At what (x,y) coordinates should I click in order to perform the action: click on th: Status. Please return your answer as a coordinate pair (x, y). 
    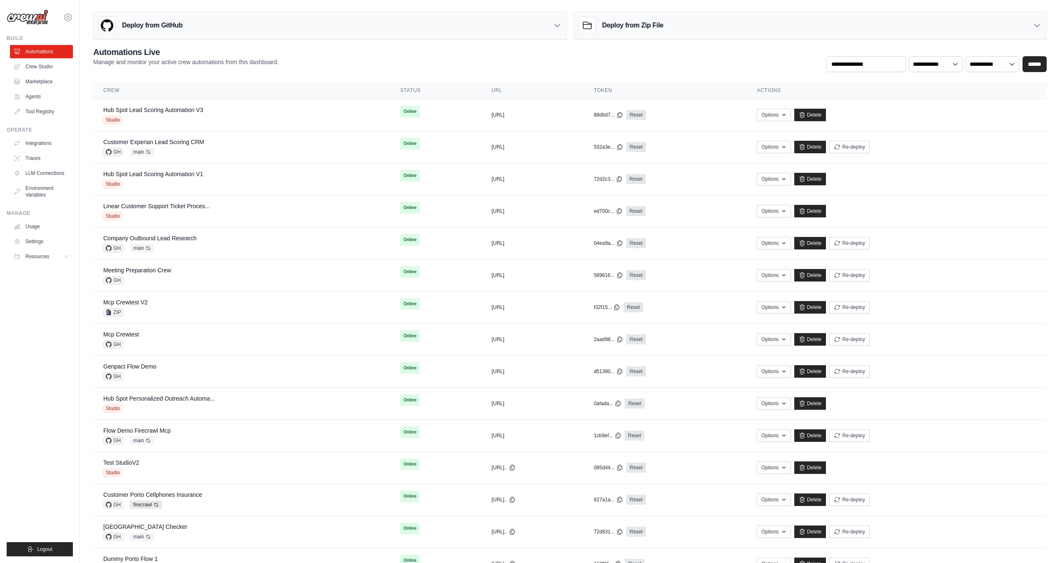
    Looking at the image, I should click on (436, 90).